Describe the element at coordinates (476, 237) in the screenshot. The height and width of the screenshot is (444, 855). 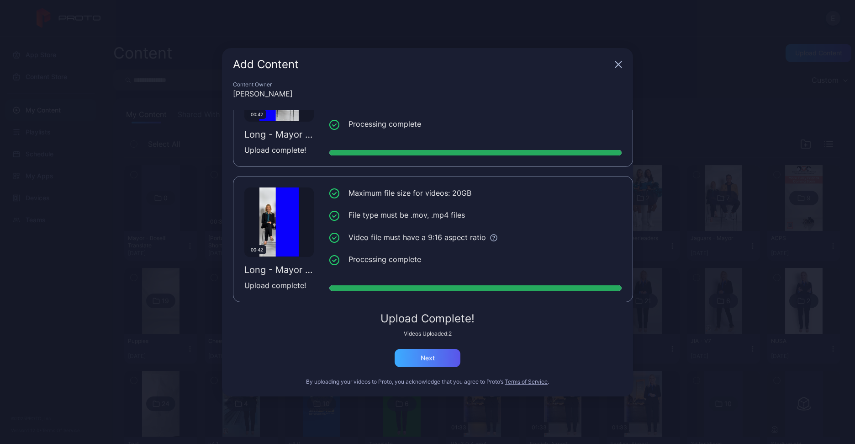
I see `li: Video file must have a 9:16 aspect ratio` at that location.